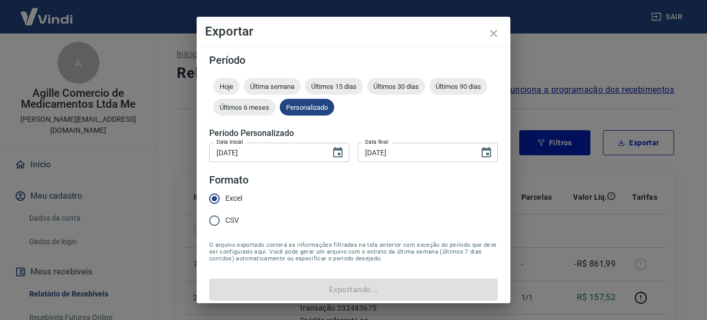  Describe the element at coordinates (272, 86) in the screenshot. I see `div: Última semana` at that location.